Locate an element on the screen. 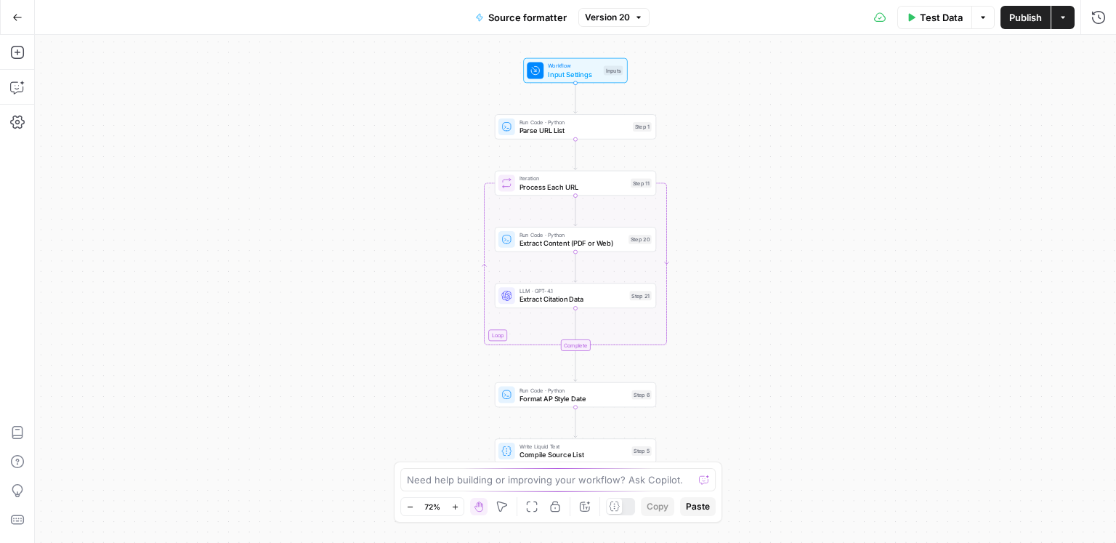 This screenshot has width=1116, height=543. span: Compile Source List is located at coordinates (573, 454).